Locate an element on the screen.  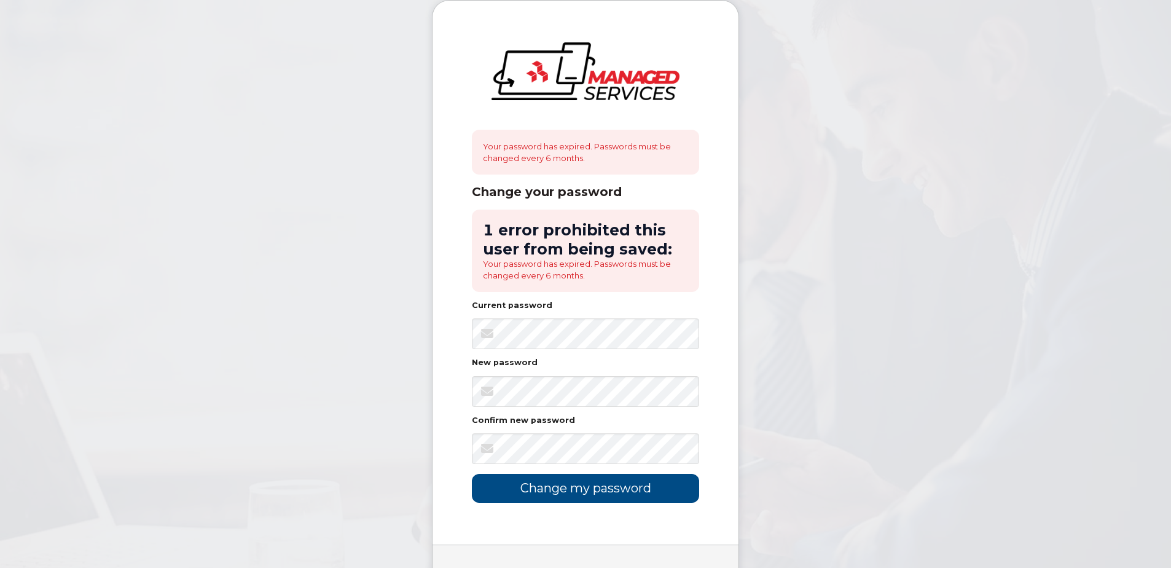
img: logo-large.png is located at coordinates (586, 71).